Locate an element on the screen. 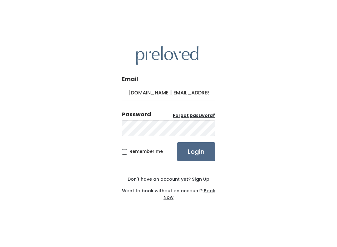 The image size is (337, 247). a: Forgot password? is located at coordinates (194, 116).